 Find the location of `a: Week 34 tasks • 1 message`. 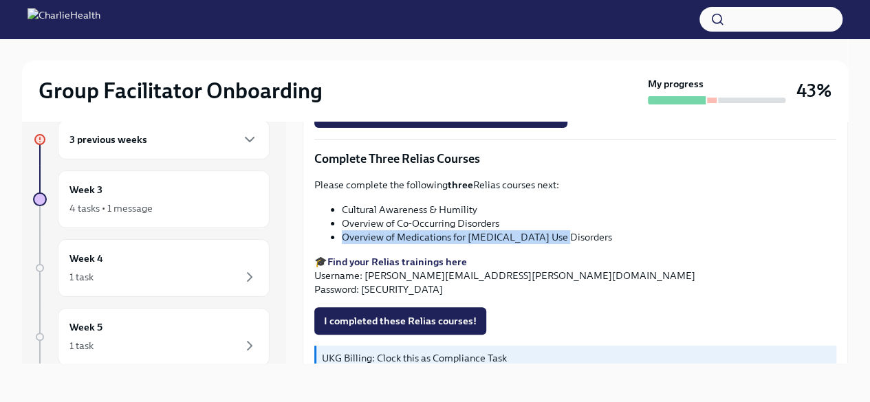

a: Week 34 tasks • 1 message is located at coordinates (151, 199).